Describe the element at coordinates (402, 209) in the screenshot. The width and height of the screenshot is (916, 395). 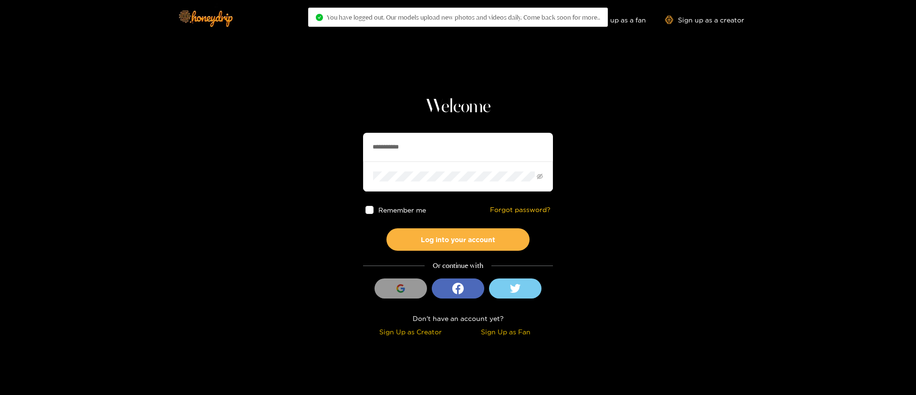
I see `span: Remember me` at that location.